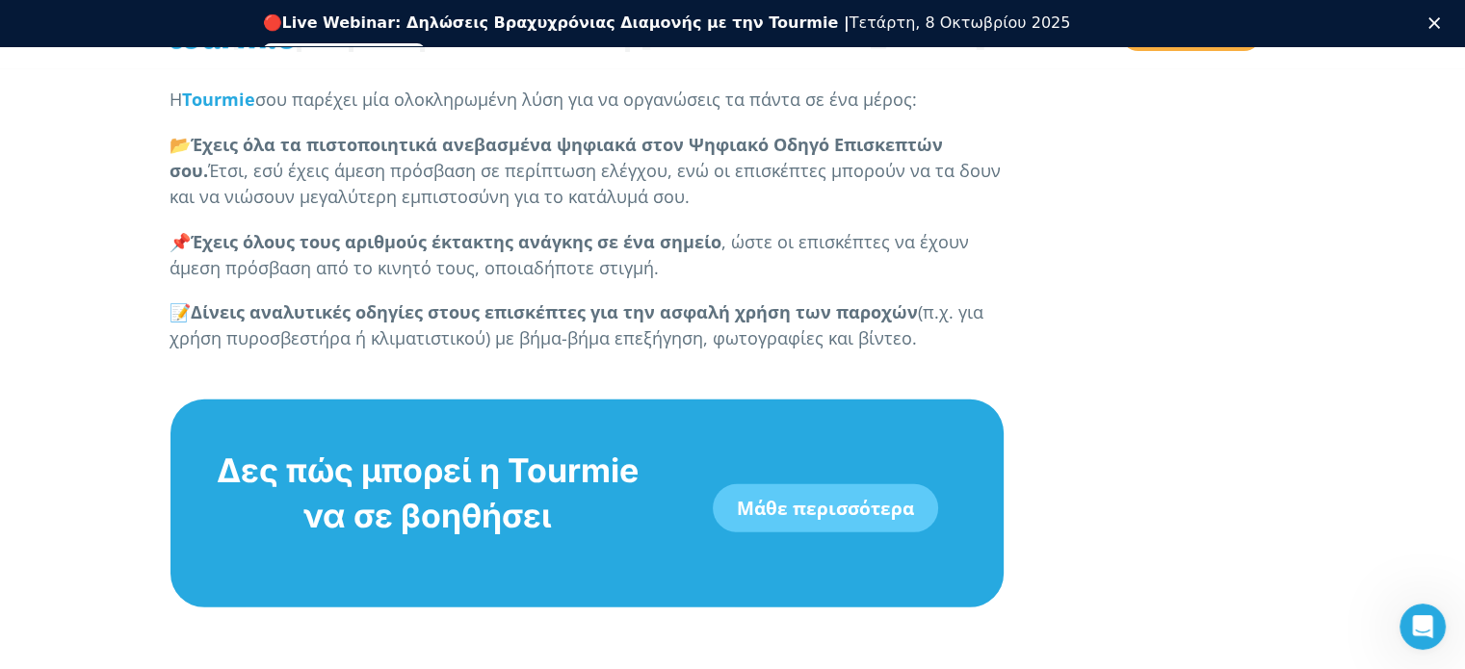 The width and height of the screenshot is (1465, 669). What do you see at coordinates (428, 493) in the screenshot?
I see `span: Δες πώς μπορεί η Tourmie να σε βοηθήσει` at bounding box center [428, 493].